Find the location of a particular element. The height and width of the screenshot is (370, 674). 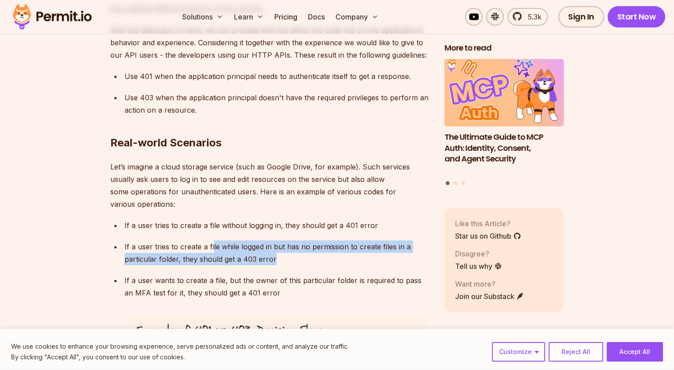

p: If a user wants to create a file, but the owner of this particular folder is required to pass an ... is located at coordinates (277, 286).